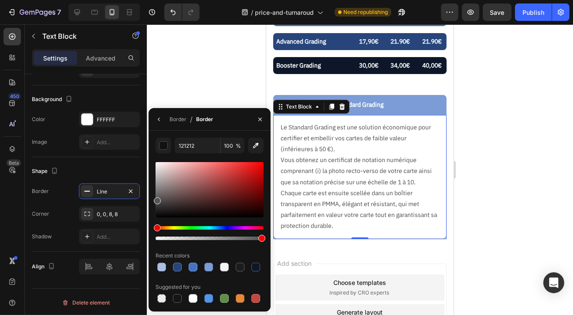  What do you see at coordinates (366, 12) in the screenshot?
I see `span: Need republishing` at bounding box center [366, 12].